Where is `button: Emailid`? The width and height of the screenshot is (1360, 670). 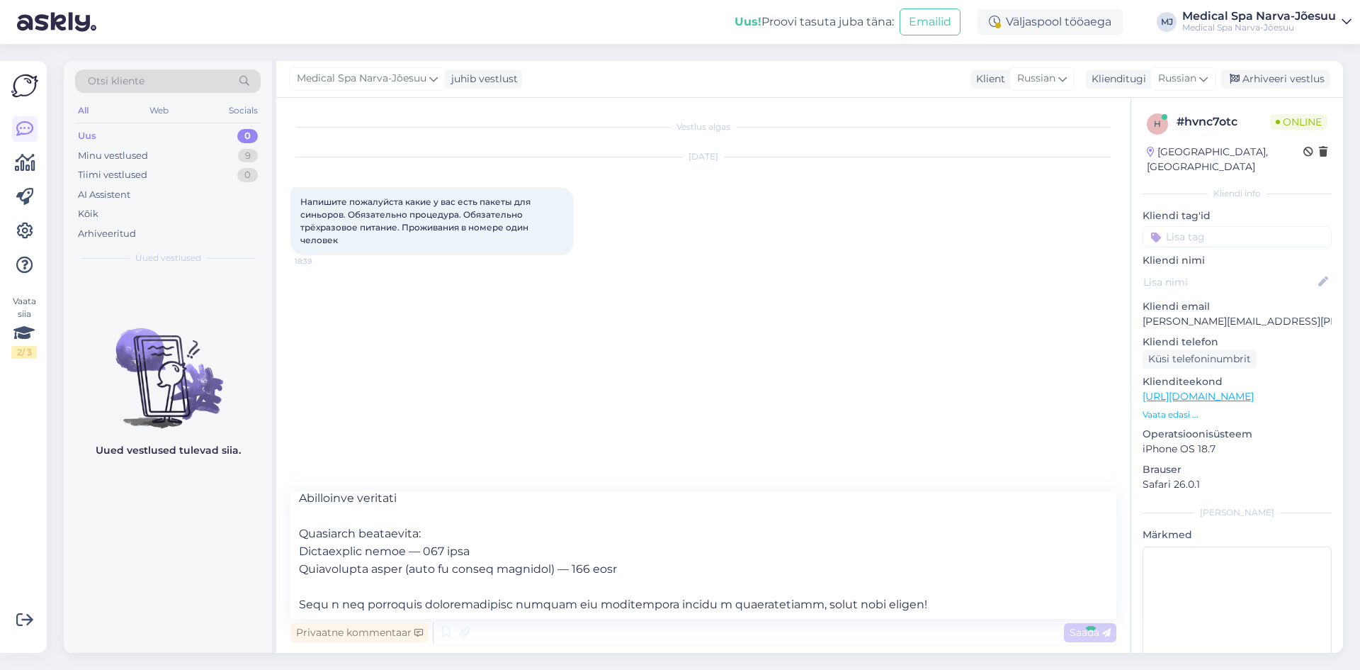 button: Emailid is located at coordinates (930, 22).